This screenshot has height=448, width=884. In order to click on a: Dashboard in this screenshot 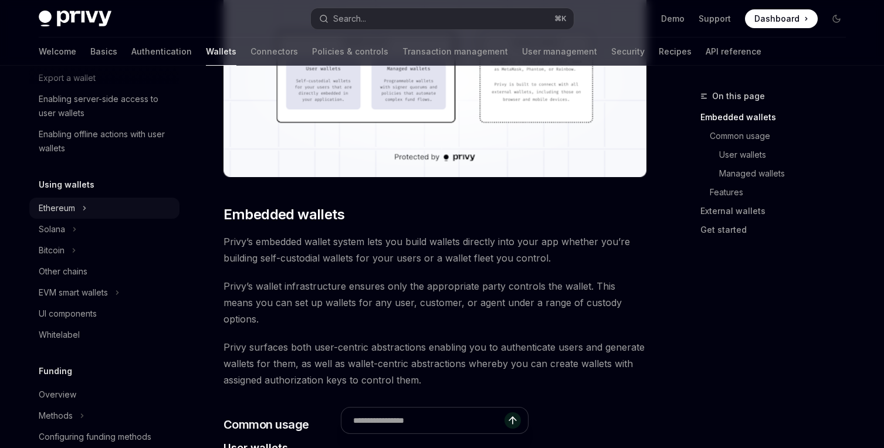, I will do `click(781, 19)`.